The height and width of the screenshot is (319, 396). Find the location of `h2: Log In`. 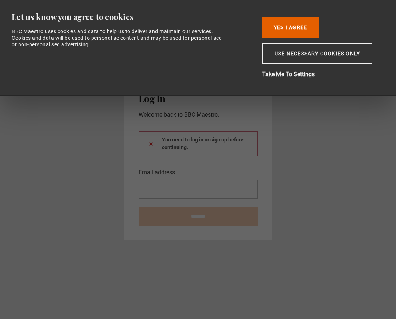

h2: Log In is located at coordinates (198, 99).